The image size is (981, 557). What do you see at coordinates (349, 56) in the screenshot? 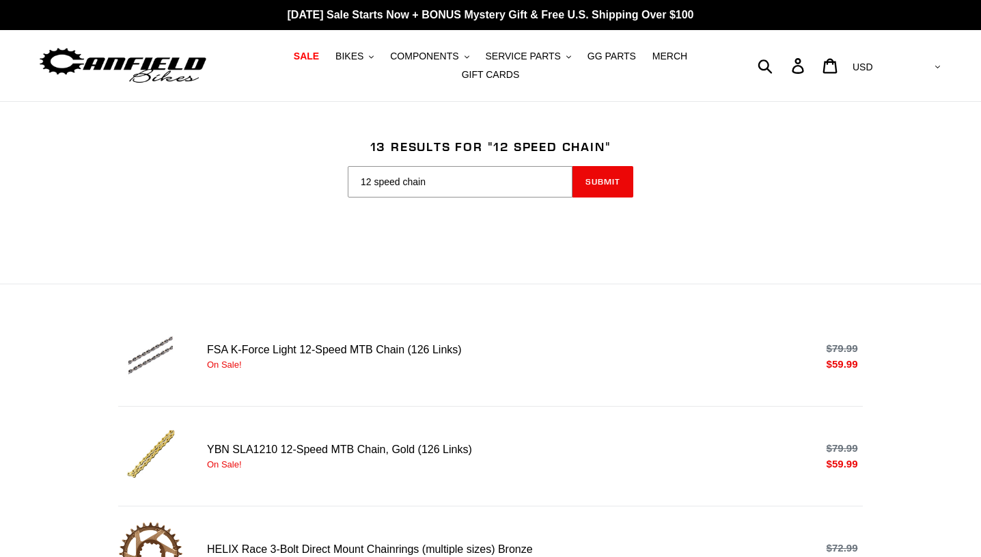
I see `span: BIKES` at bounding box center [349, 56].